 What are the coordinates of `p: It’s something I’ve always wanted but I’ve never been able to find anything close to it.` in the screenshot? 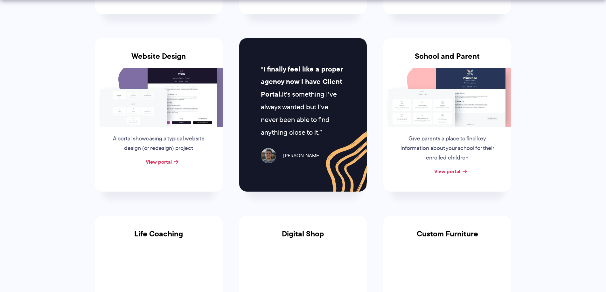 It's located at (303, 101).